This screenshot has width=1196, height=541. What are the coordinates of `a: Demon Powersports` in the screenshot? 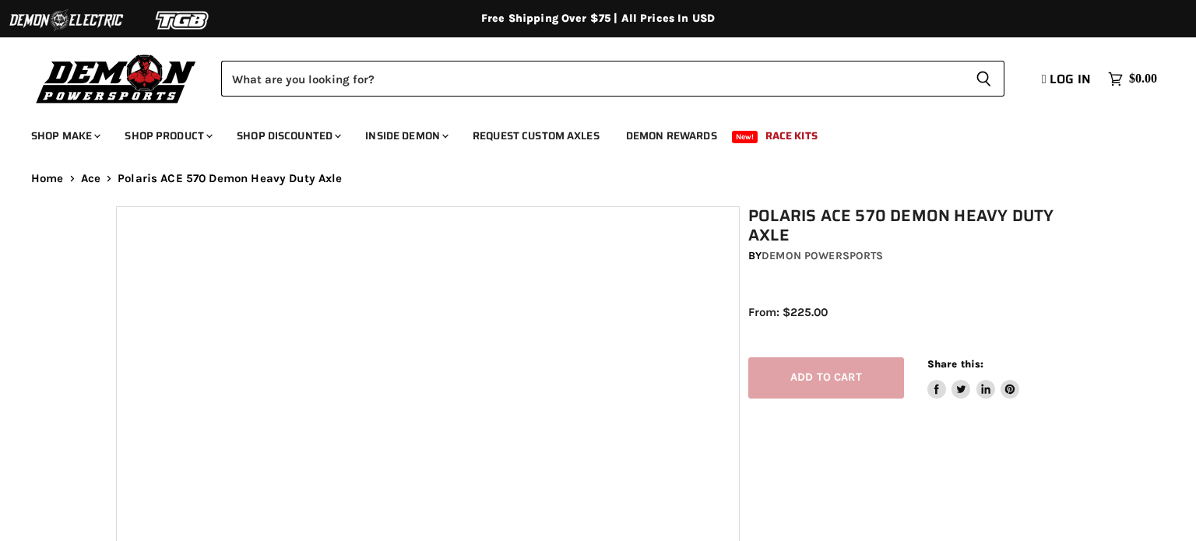 It's located at (822, 255).